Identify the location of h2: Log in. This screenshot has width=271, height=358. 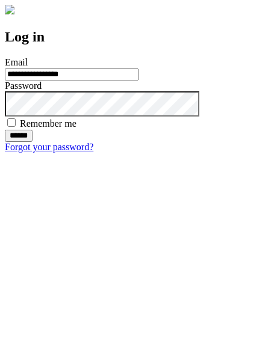
(135, 37).